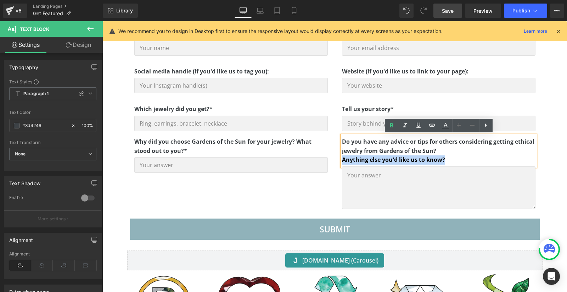 This screenshot has width=567, height=292. What do you see at coordinates (336, 102) in the screenshot?
I see `input: Story behind your custom jewelry` at bounding box center [336, 102].